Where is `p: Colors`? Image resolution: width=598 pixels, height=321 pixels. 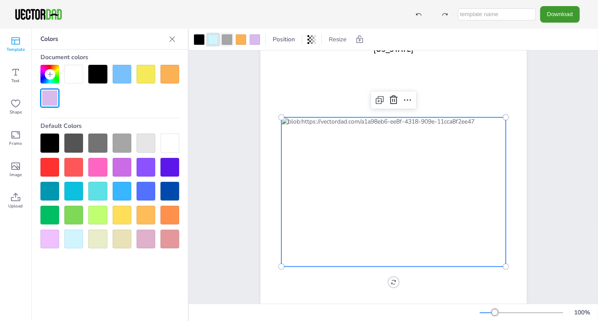 p: Colors is located at coordinates (103, 39).